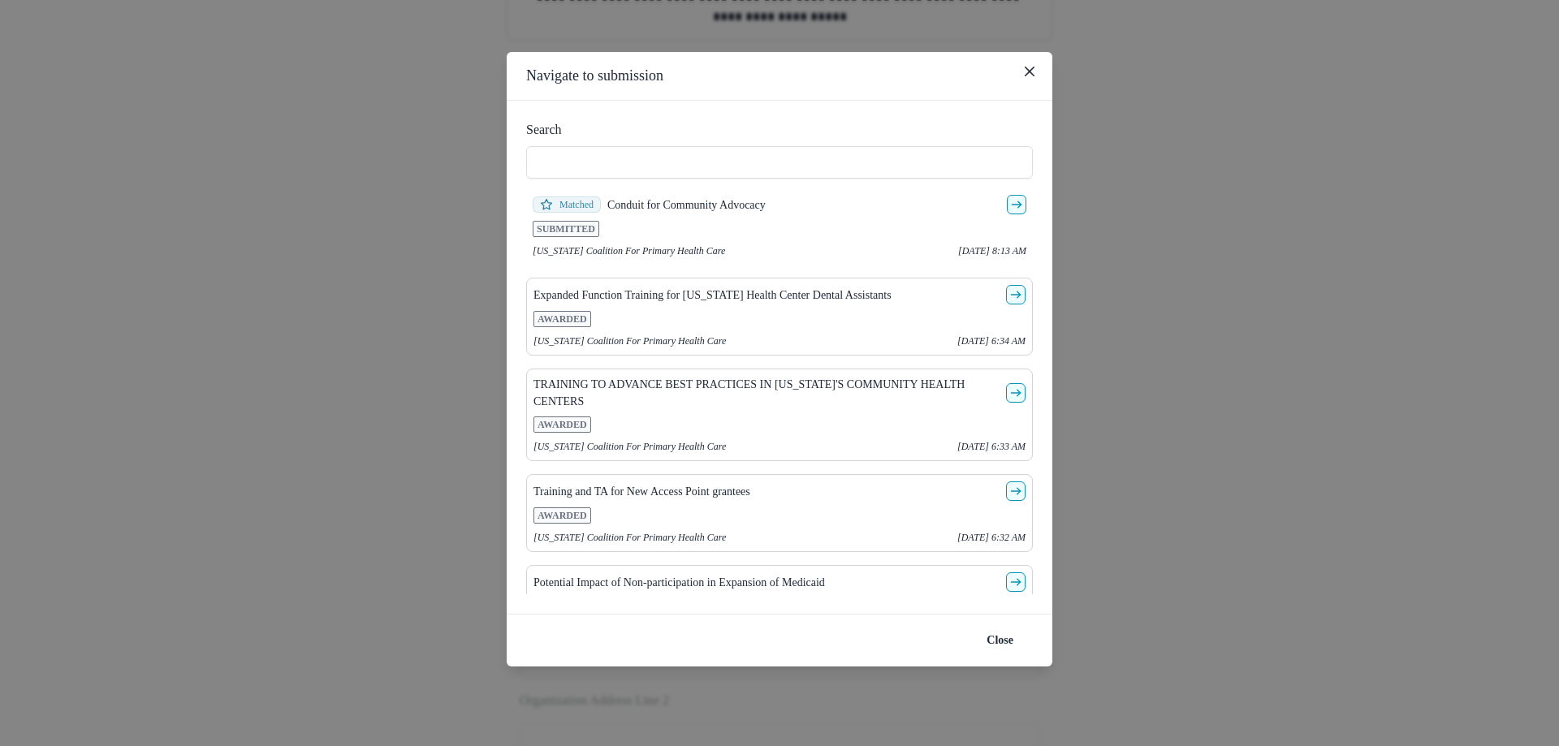  What do you see at coordinates (641, 491) in the screenshot?
I see `p: Training and TA for New Access Point grantees` at bounding box center [641, 491].